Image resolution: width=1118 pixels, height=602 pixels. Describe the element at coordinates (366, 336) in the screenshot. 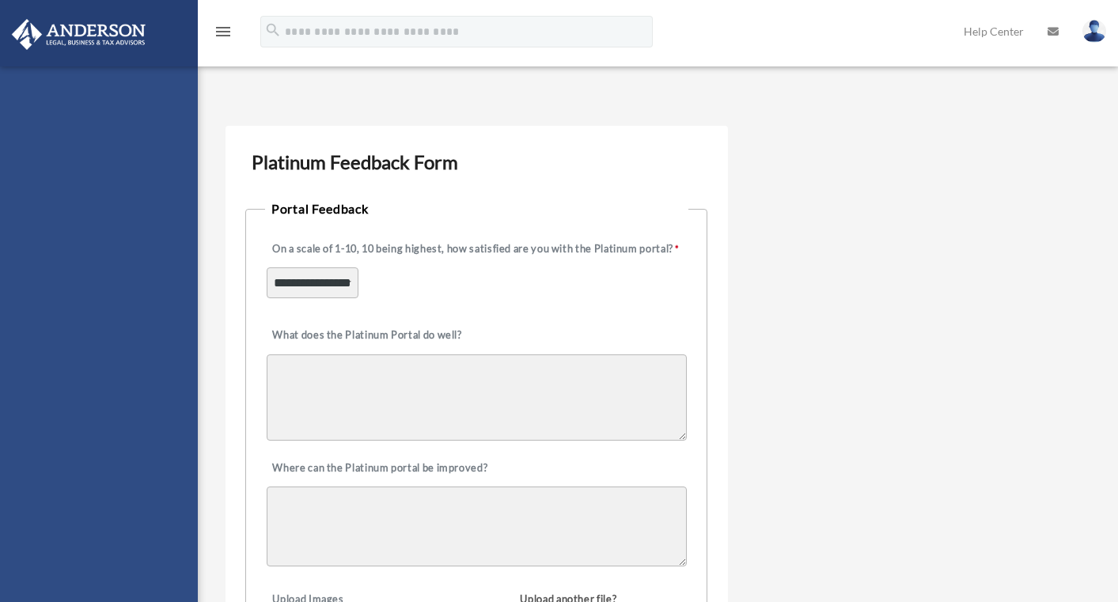

I see `label: What does the Platinum Portal do well?` at that location.